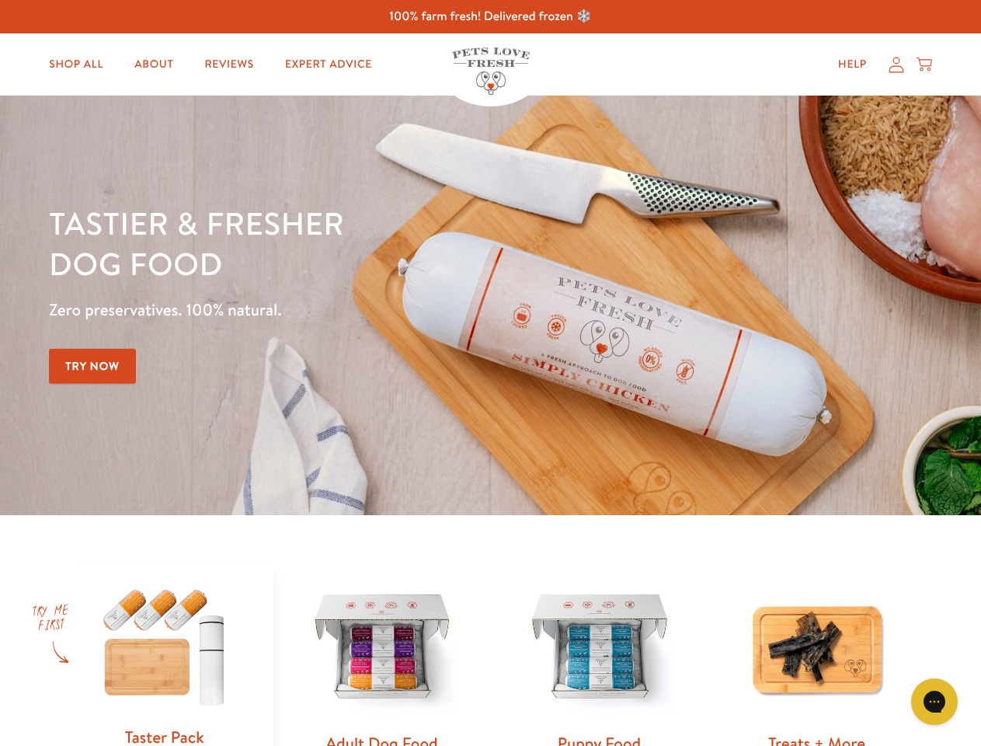  I want to click on a: Shop All, so click(76, 64).